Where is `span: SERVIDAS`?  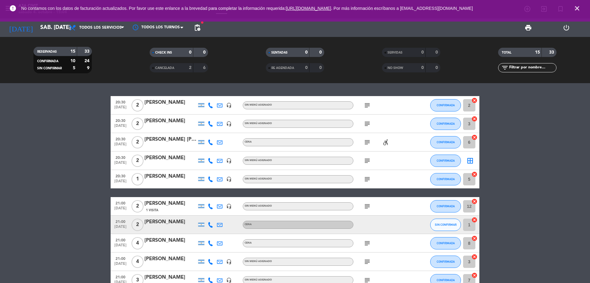
span: SERVIDAS is located at coordinates (395, 53).